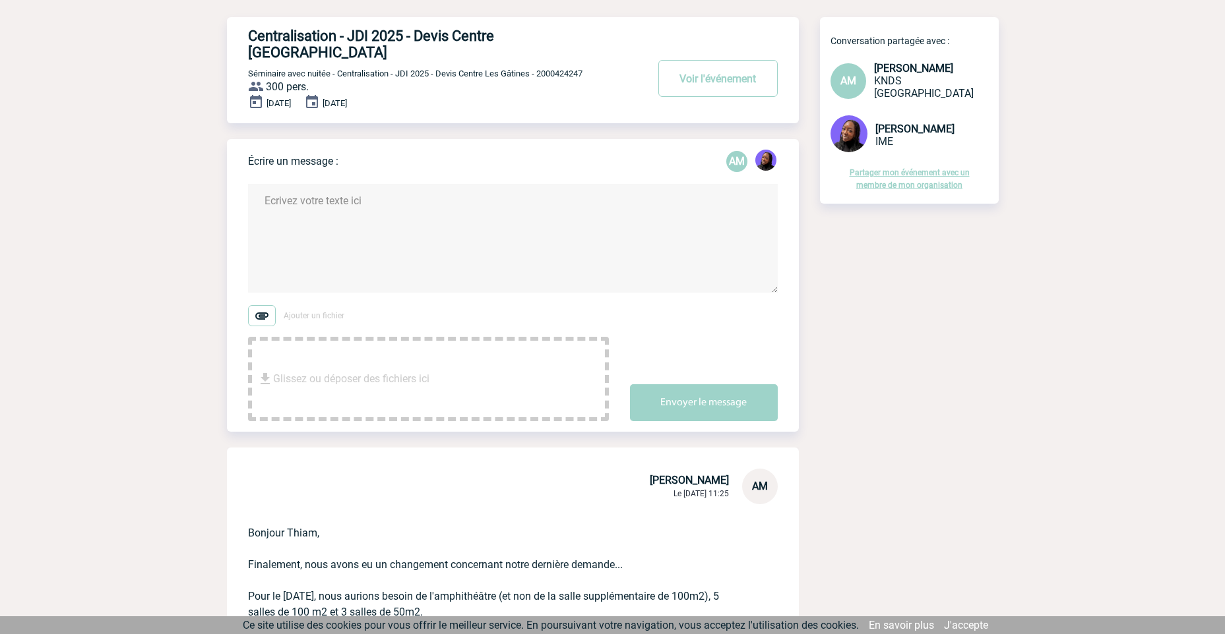  Describe the element at coordinates (293, 161) in the screenshot. I see `p: Écrire un message :` at that location.